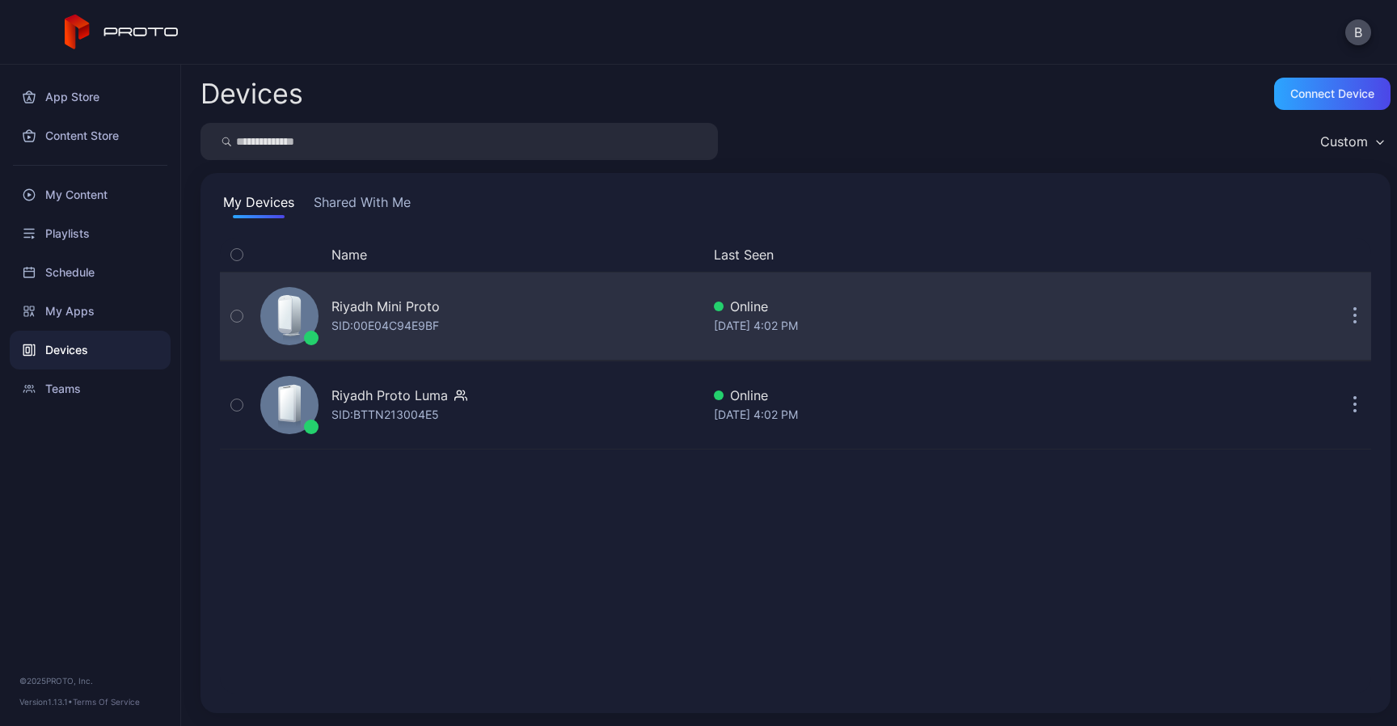 The width and height of the screenshot is (1397, 726). I want to click on a: Content Store, so click(90, 136).